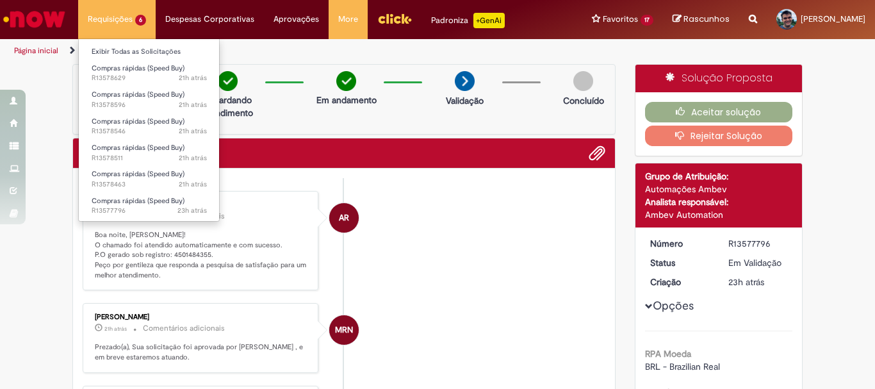 This screenshot has width=875, height=389. Describe the element at coordinates (344, 330) in the screenshot. I see `div: Mario Romano Neto` at that location.